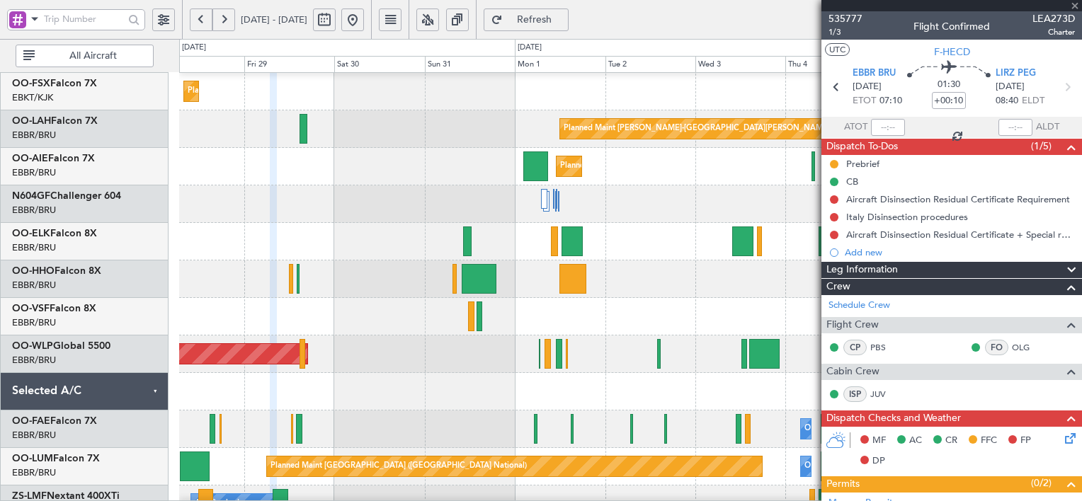  I want to click on span: OO-AIE, so click(30, 159).